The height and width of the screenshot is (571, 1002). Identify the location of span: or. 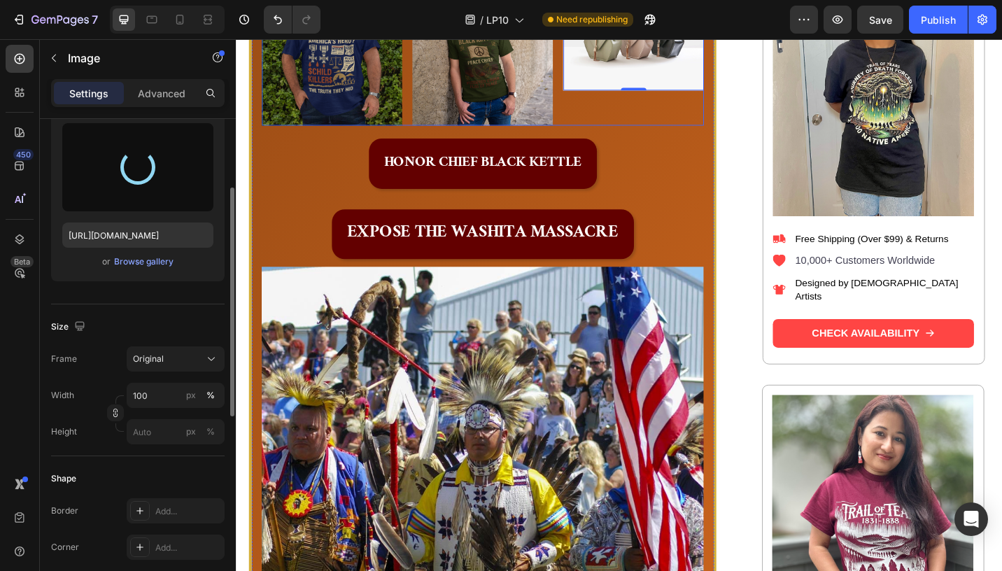
(106, 262).